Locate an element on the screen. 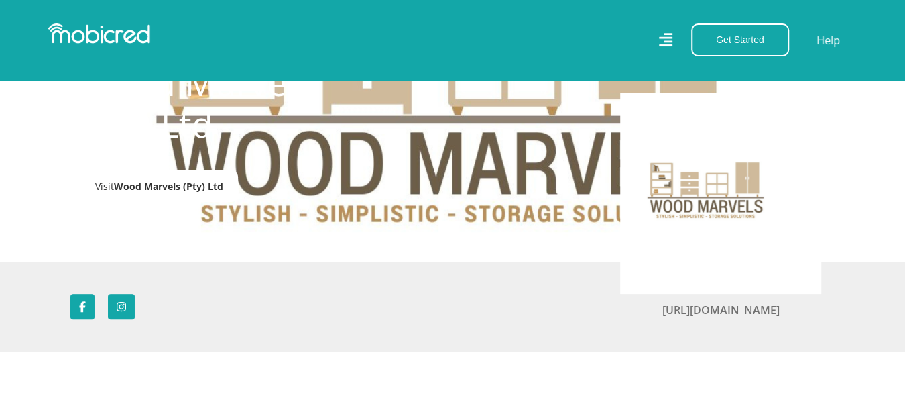 This screenshot has width=905, height=402. a: Follow Wood Marvels (Pty) Ltd on Facebook is located at coordinates (82, 306).